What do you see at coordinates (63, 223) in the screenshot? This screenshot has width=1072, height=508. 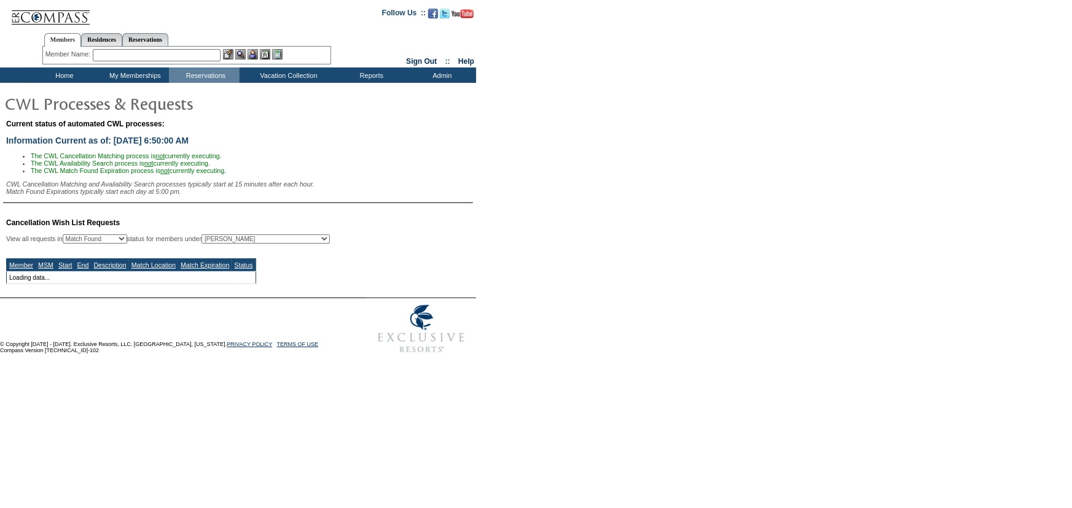 I see `span: Cancellation Wish List Requests` at bounding box center [63, 223].